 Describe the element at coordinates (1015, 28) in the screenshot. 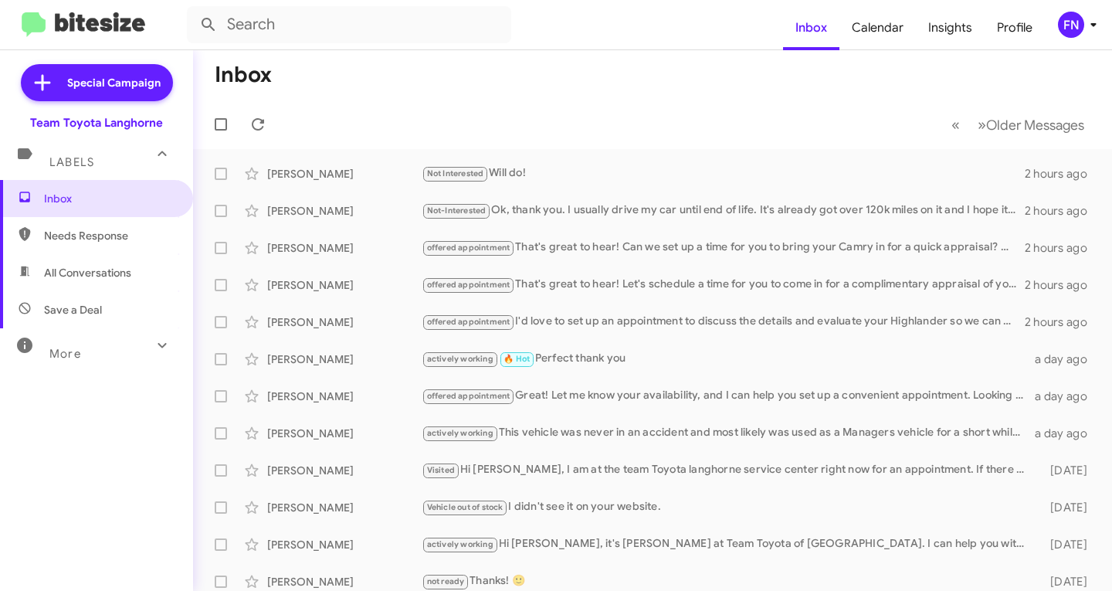

I see `a: Profile` at that location.